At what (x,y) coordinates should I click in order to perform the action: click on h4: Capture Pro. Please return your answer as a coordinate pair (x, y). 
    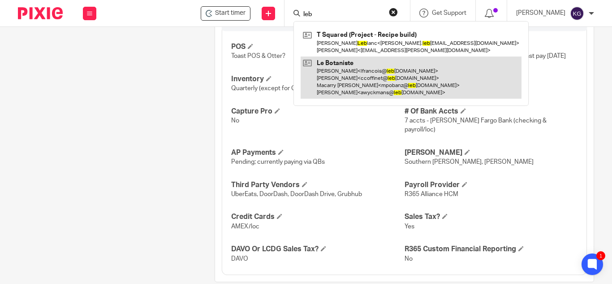
    Looking at the image, I should click on (318, 111).